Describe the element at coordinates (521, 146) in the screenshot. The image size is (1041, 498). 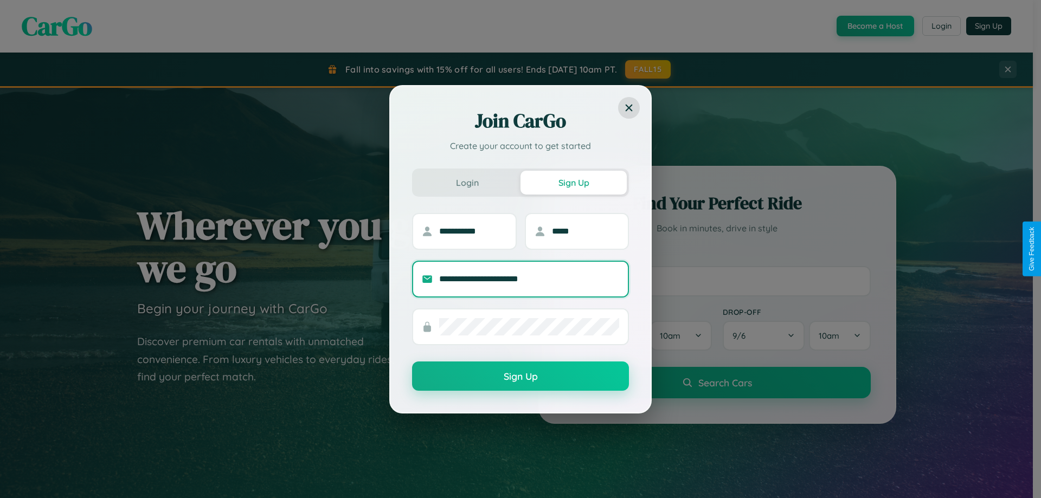
I see `p: Create your account to get started` at that location.